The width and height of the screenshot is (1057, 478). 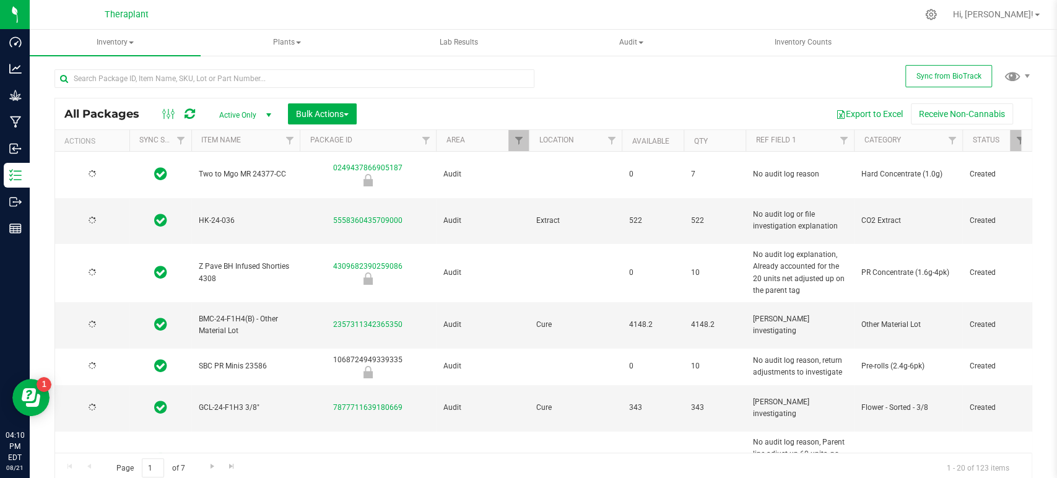 What do you see at coordinates (212, 466) in the screenshot?
I see `a: Go to the next page` at bounding box center [212, 466].